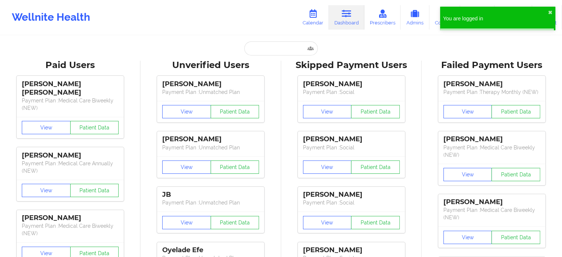  Describe the element at coordinates (382, 17) in the screenshot. I see `a: Prescribers` at that location.